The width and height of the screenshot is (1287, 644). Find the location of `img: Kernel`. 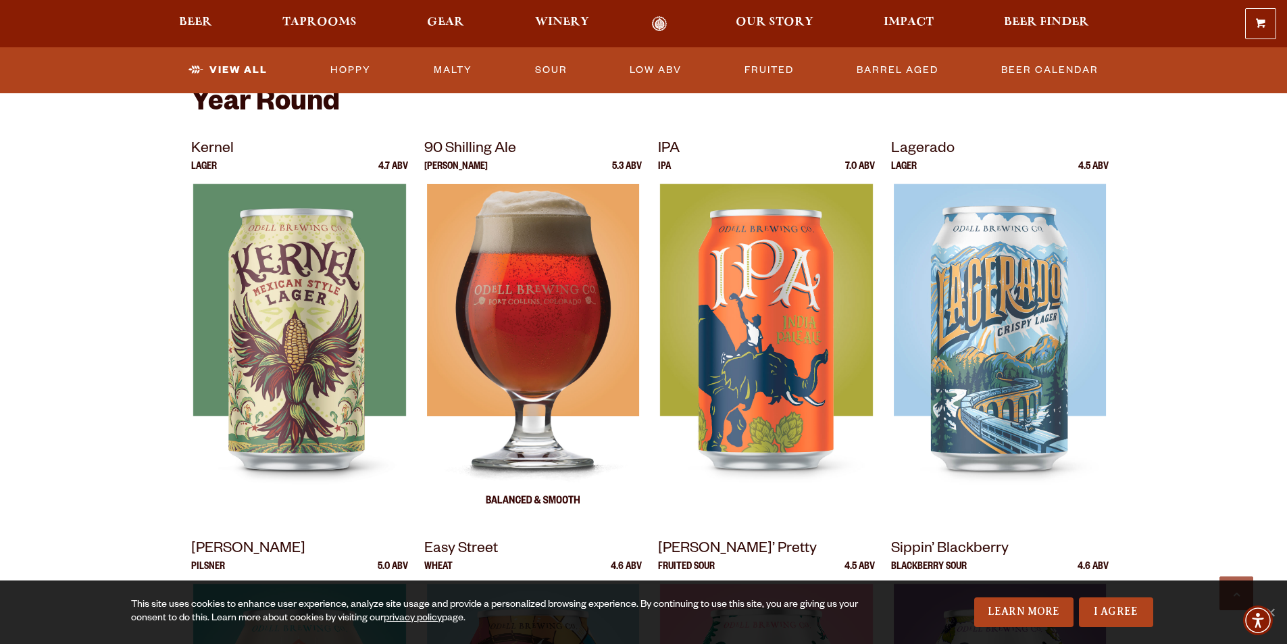

img: Kernel is located at coordinates (299, 353).